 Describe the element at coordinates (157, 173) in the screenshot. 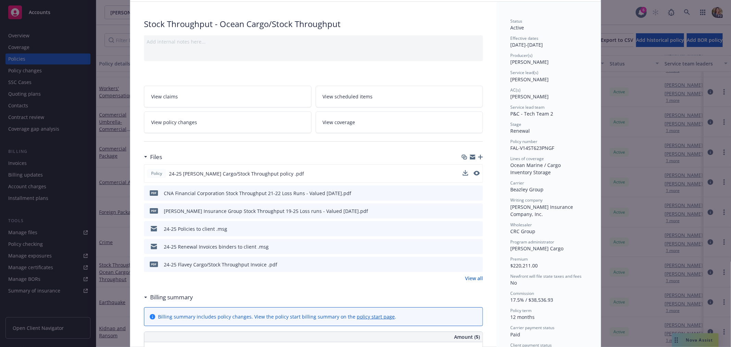

I see `span: Policy` at that location.